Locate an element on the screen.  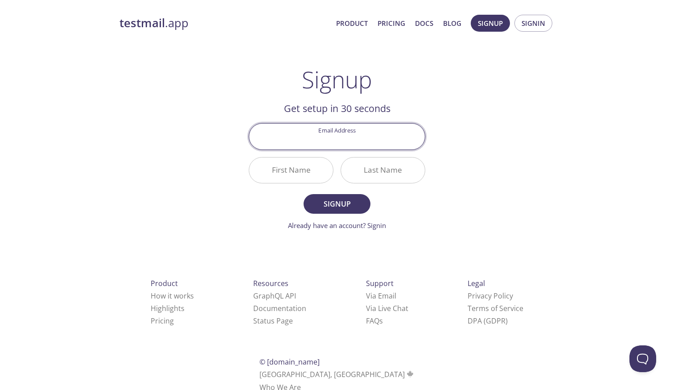
a: Via Live Chat is located at coordinates (387, 308).